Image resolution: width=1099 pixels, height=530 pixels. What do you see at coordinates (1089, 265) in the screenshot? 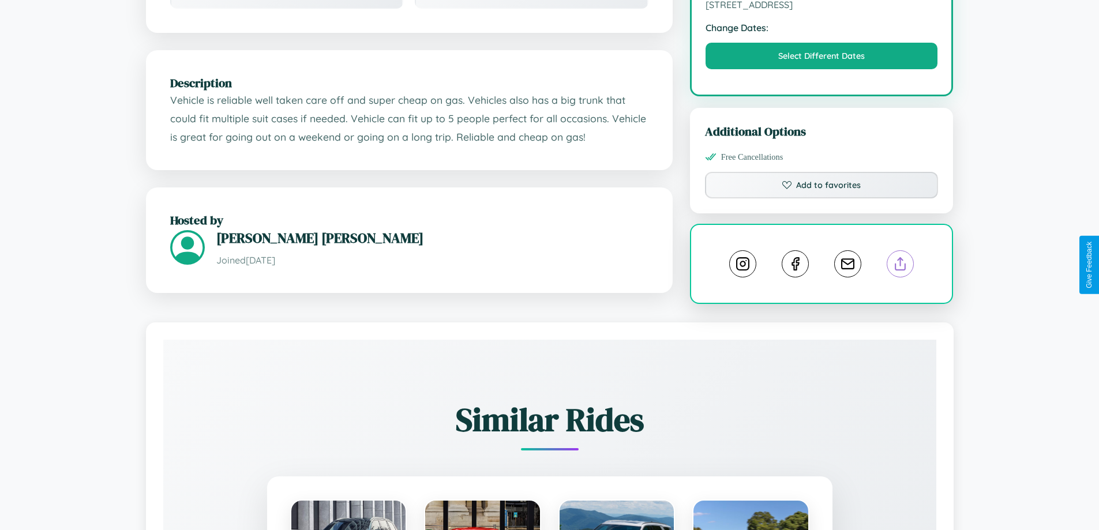
I see `div: Give Feedback` at bounding box center [1089, 265].